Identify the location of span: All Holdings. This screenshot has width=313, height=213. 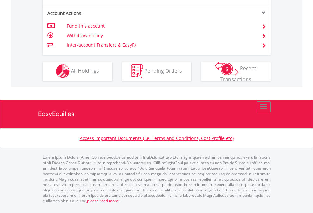
(85, 70).